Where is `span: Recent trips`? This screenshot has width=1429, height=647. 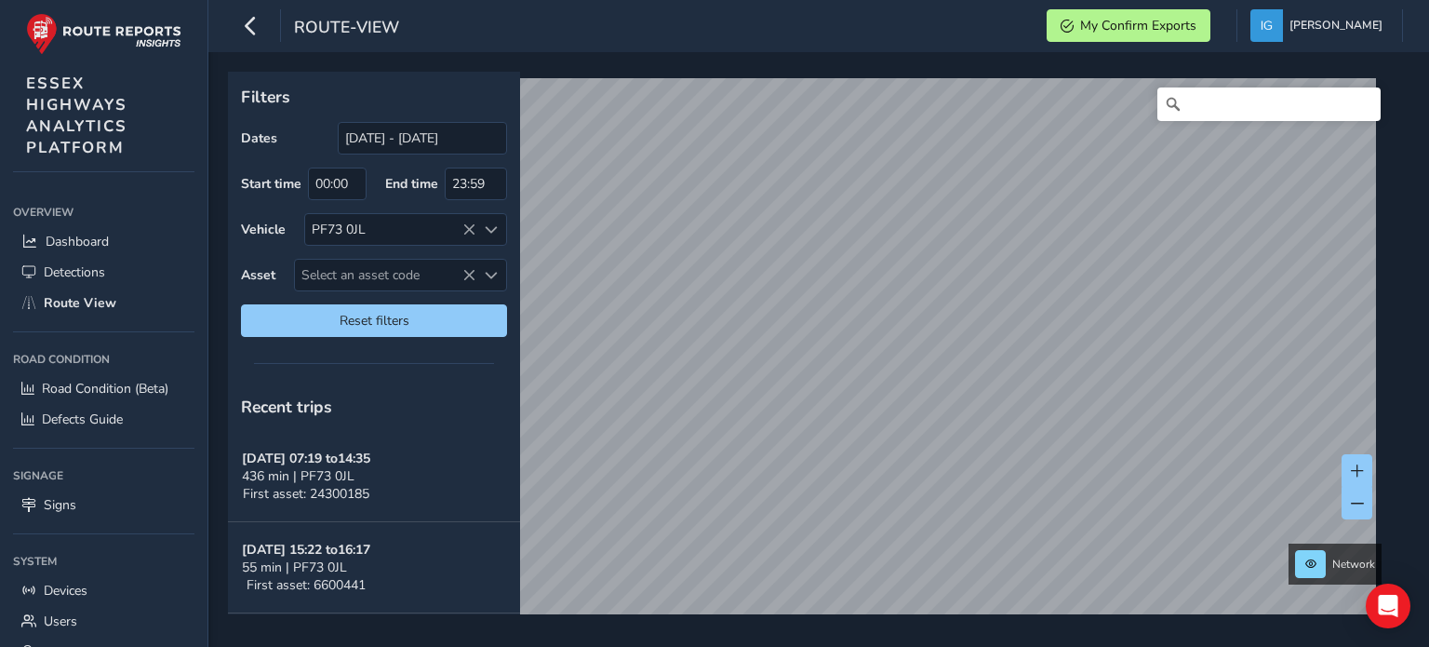 span: Recent trips is located at coordinates (287, 407).